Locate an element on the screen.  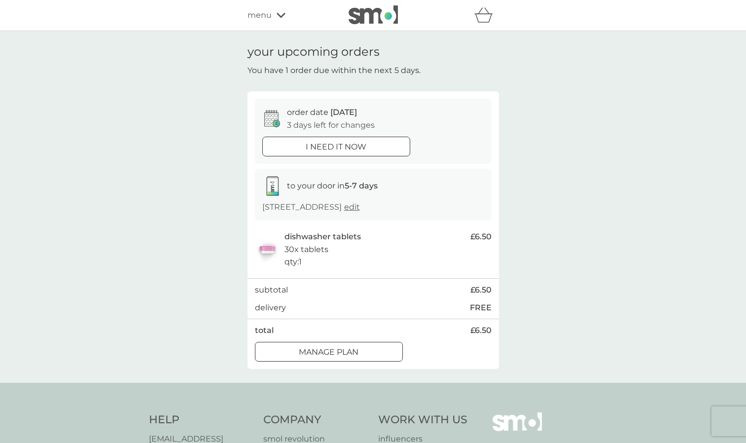
p: FREE is located at coordinates (481, 308).